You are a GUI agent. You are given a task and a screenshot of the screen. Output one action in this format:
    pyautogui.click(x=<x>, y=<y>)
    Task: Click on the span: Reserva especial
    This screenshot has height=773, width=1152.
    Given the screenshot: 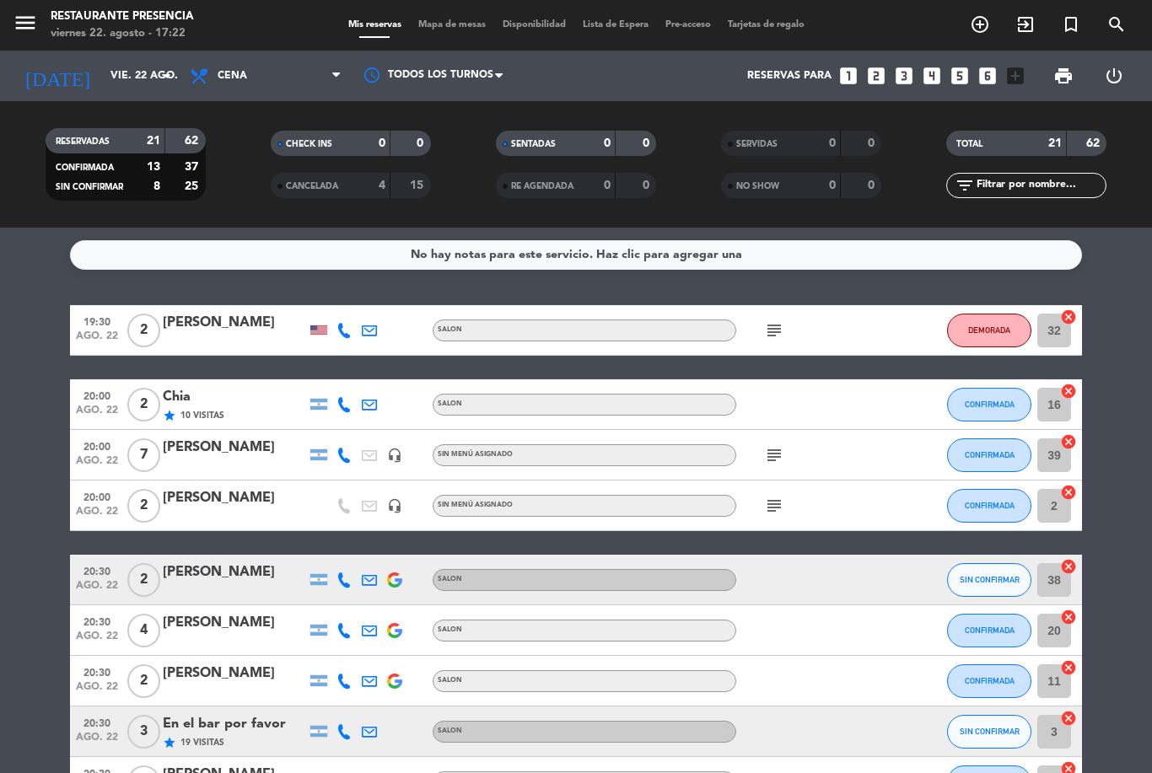 What is the action you would take?
    pyautogui.click(x=1071, y=24)
    